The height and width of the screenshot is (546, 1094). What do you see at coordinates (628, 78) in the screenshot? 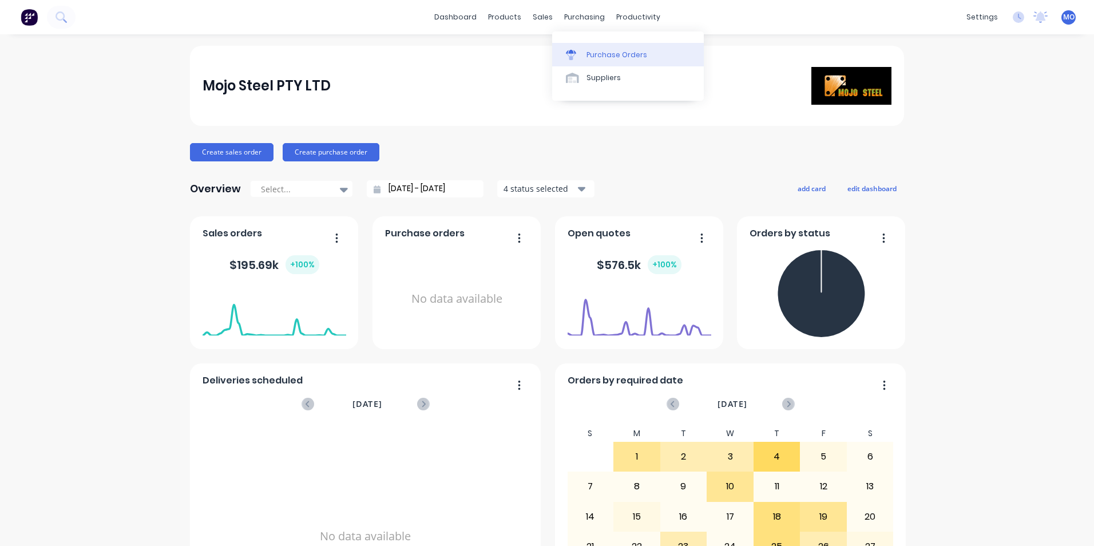
I see `a: Suppliers` at bounding box center [628, 78].